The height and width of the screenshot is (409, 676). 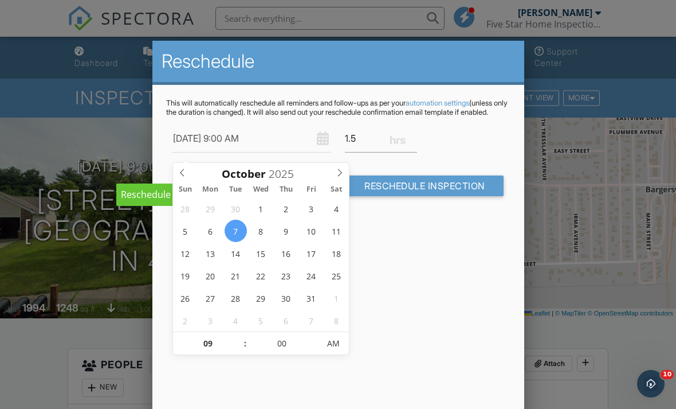 What do you see at coordinates (336, 275) in the screenshot?
I see `span: October 25, 2025` at bounding box center [336, 275].